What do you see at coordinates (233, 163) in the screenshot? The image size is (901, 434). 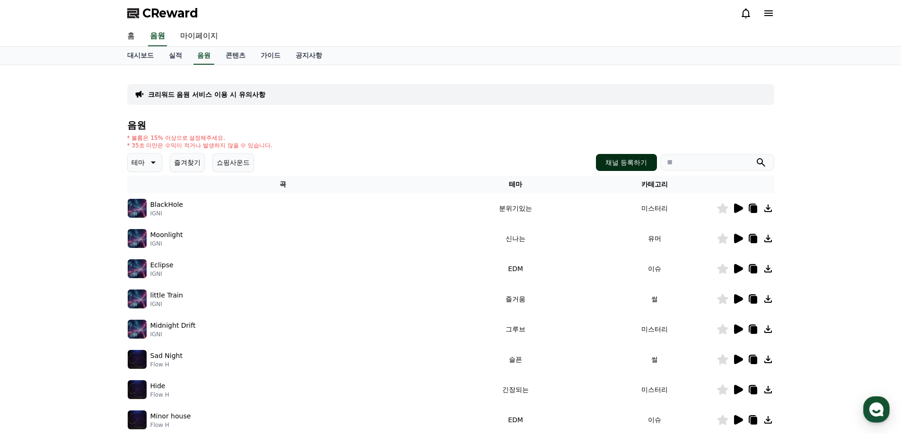 I see `button: 쇼핑사운드` at bounding box center [233, 163].